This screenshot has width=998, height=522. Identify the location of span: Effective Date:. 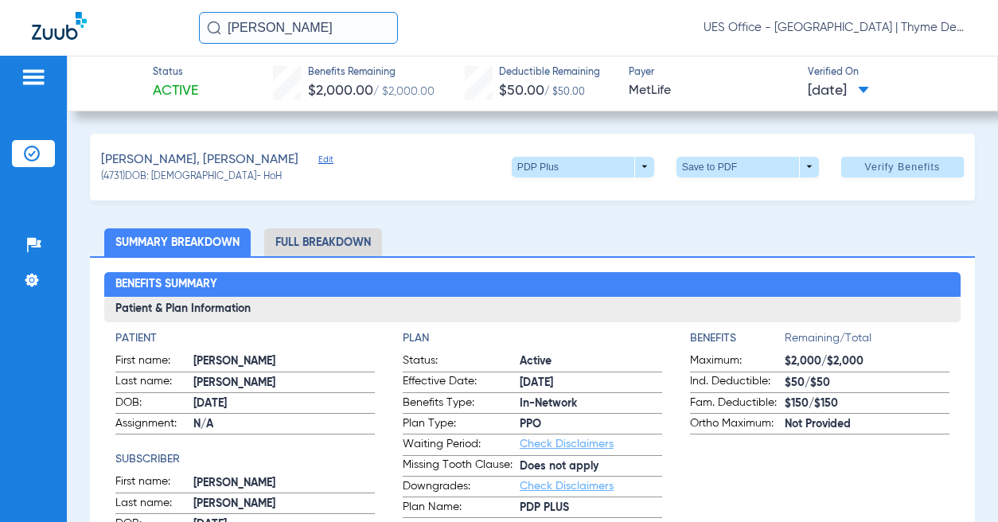
(461, 383).